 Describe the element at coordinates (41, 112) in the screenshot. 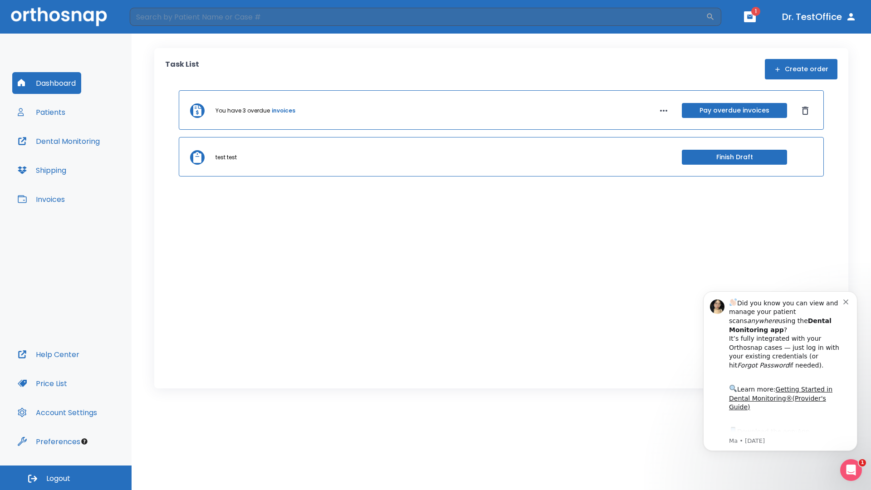

I see `a: Patients` at that location.